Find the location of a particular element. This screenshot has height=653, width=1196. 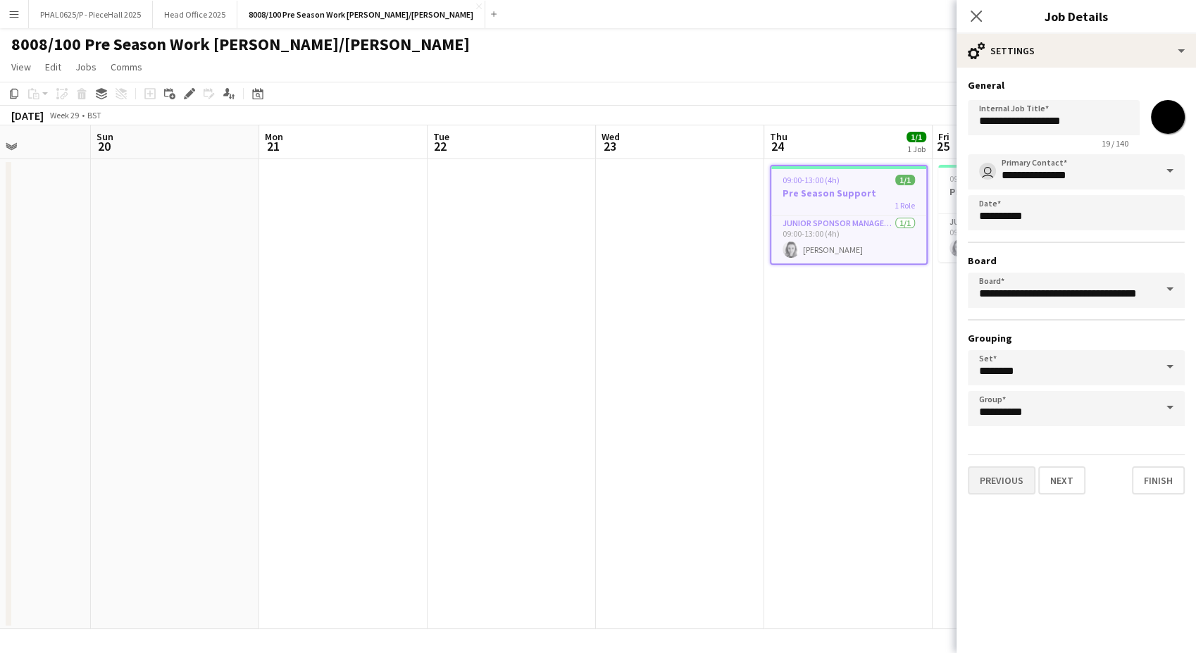

span: 24 is located at coordinates (777, 146).